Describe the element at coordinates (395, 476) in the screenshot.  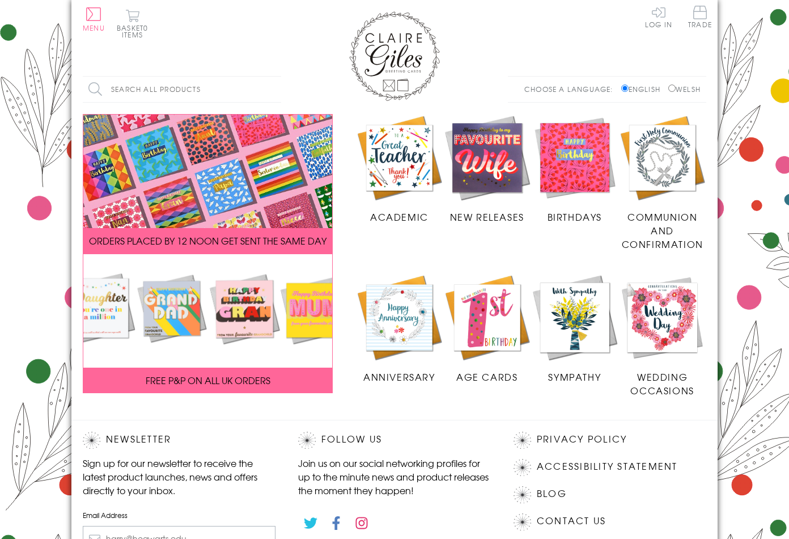
I see `p: Join us on our social networking profiles for up to the minute news and product releases the mome...` at that location.